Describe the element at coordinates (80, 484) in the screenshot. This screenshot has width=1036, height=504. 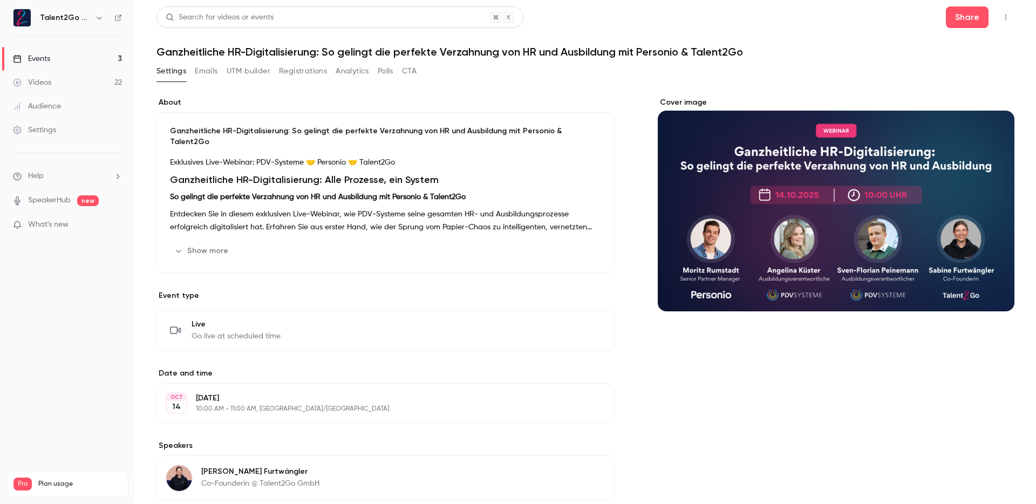
I see `span: Plan usage` at that location.